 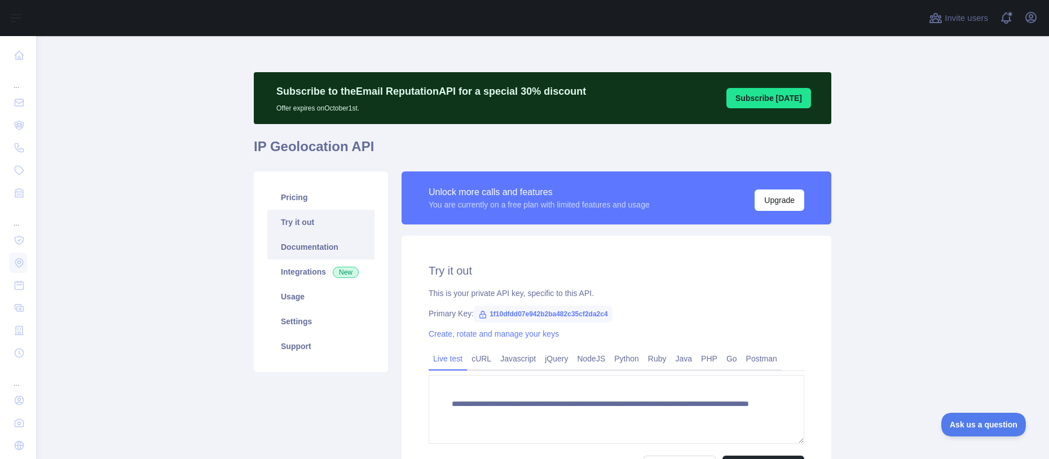 I want to click on a: Usage, so click(x=321, y=297).